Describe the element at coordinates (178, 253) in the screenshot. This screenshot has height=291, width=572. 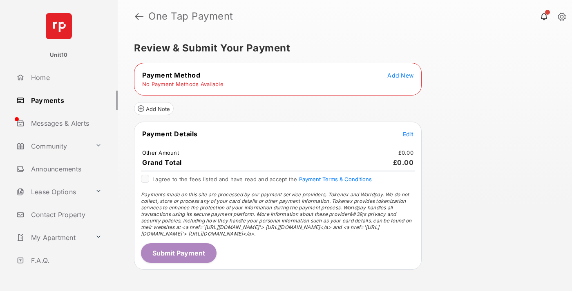
I see `button: Submit Payment` at that location.